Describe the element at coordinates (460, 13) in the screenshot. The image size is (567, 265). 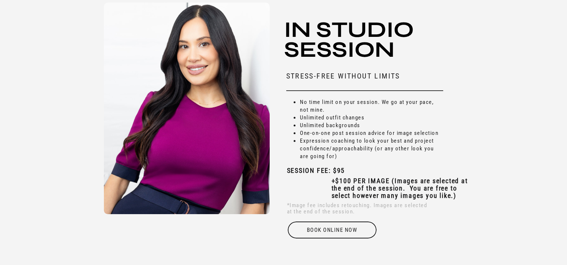
I see `a: CONTACT` at that location.